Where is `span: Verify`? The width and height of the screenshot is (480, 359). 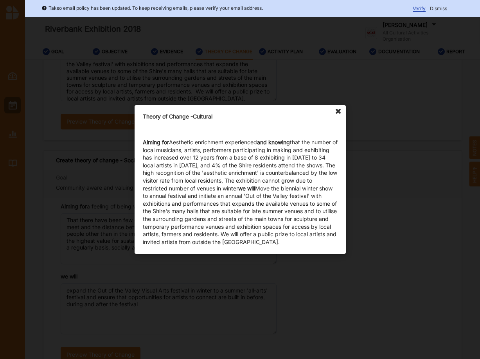
span: Verify is located at coordinates (419, 9).